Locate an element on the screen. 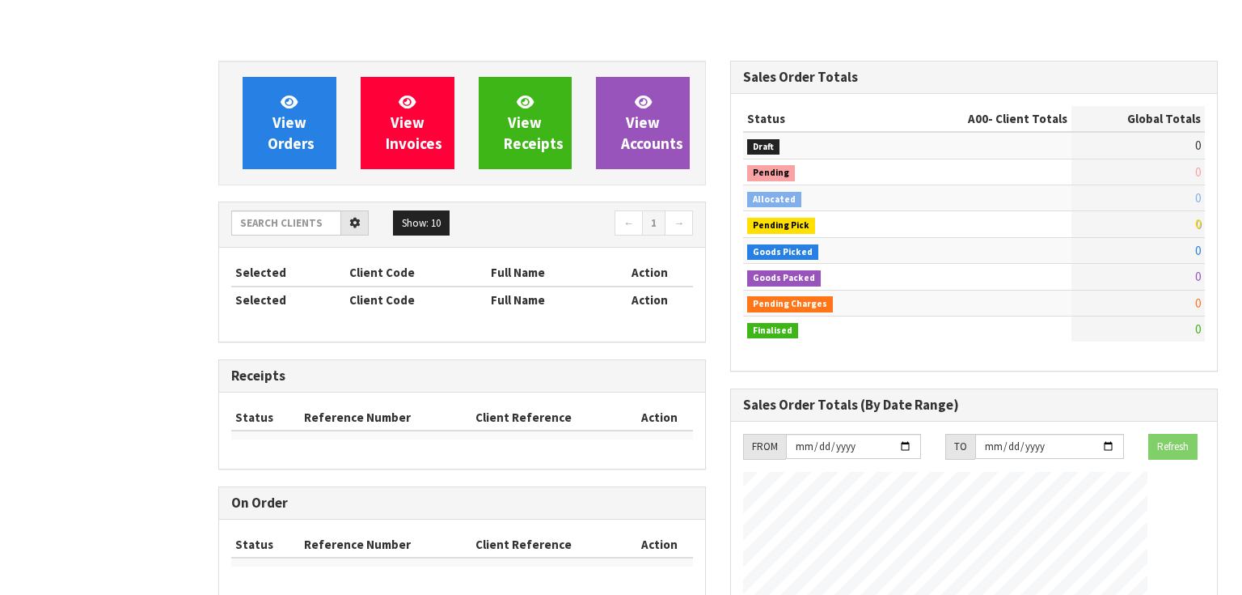 The height and width of the screenshot is (595, 1242). a: 1 is located at coordinates (654, 223).